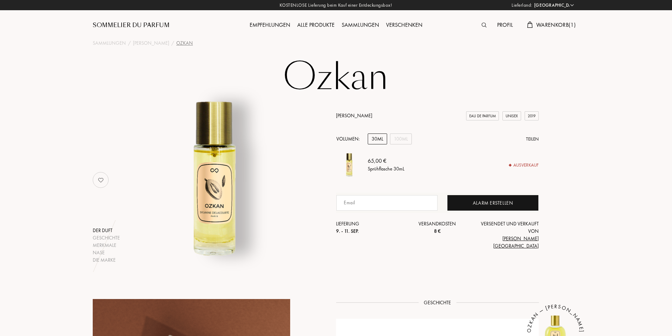 The width and height of the screenshot is (672, 336). I want to click on div: Versendet und verkauft von, so click(505, 235).